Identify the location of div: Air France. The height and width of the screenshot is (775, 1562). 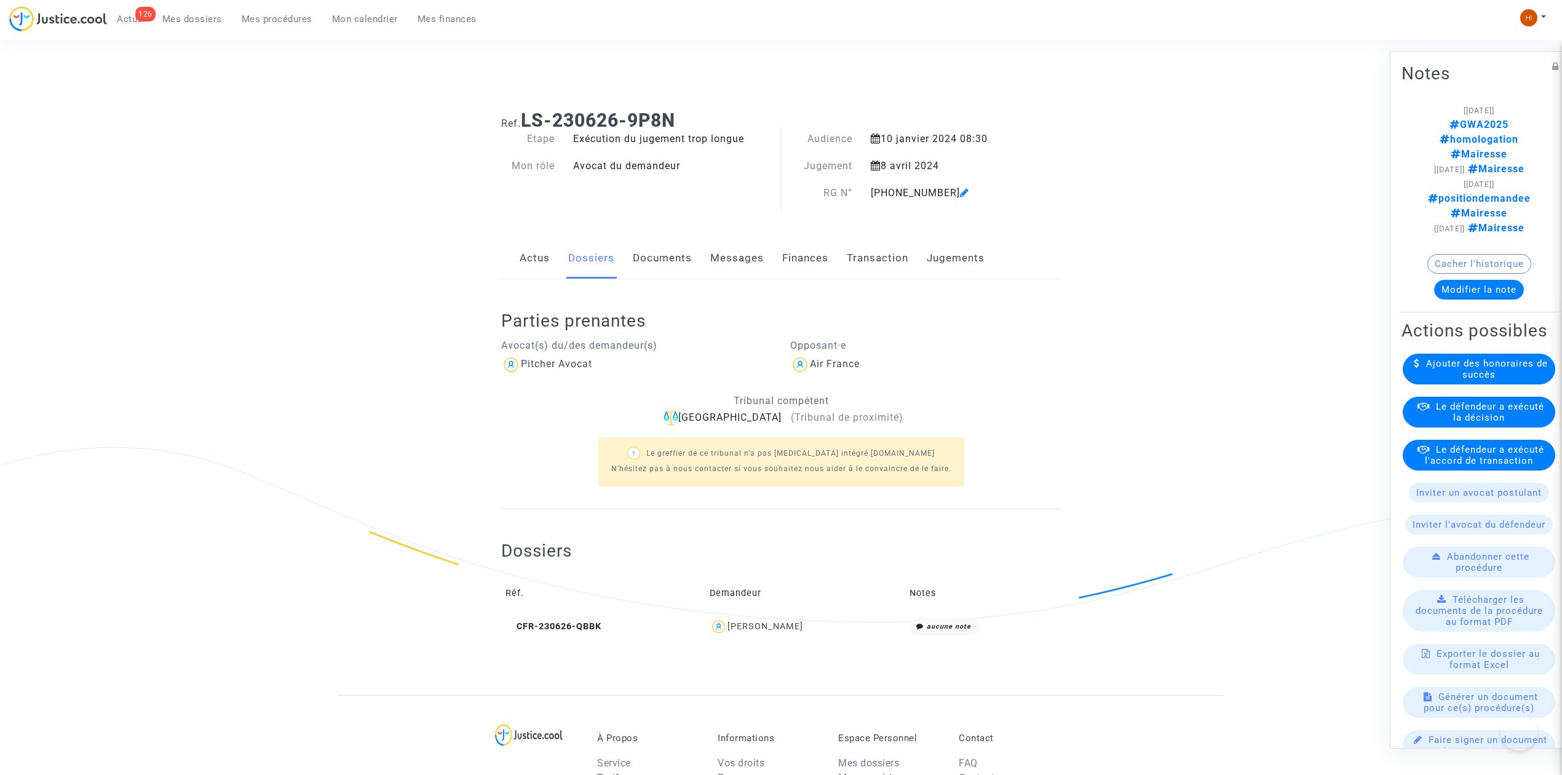
(835, 364).